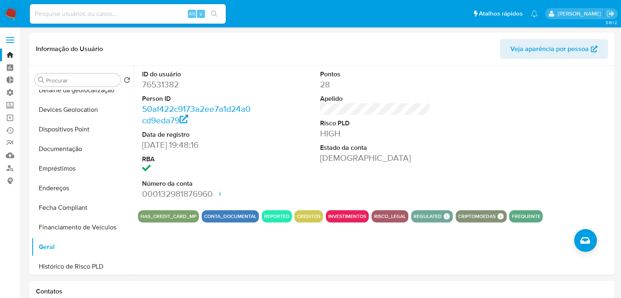  Describe the element at coordinates (82, 90) in the screenshot. I see `button: Detalhe da geolocalização` at that location.